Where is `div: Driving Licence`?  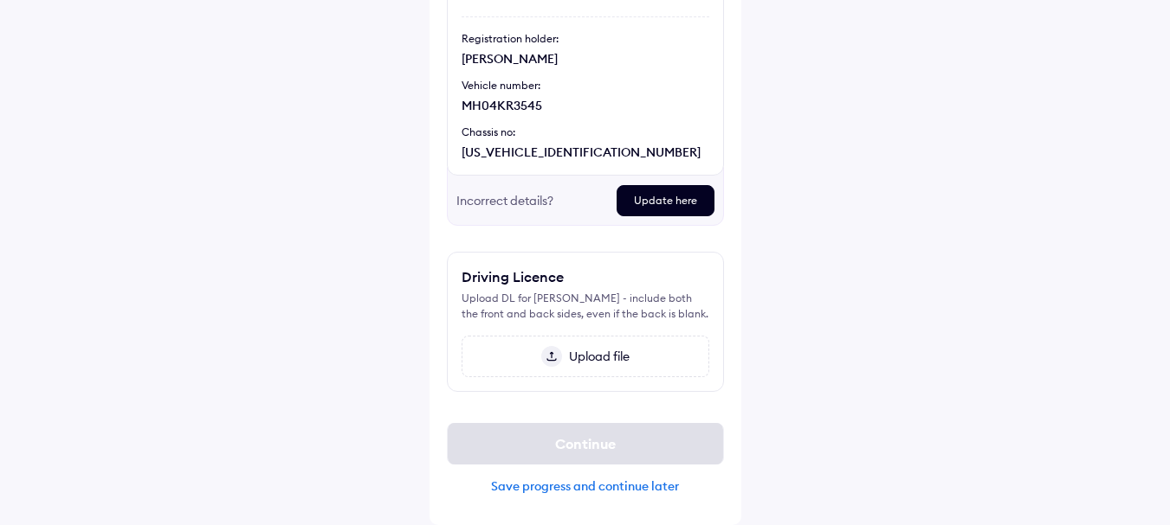
div: Driving Licence is located at coordinates (513, 277).